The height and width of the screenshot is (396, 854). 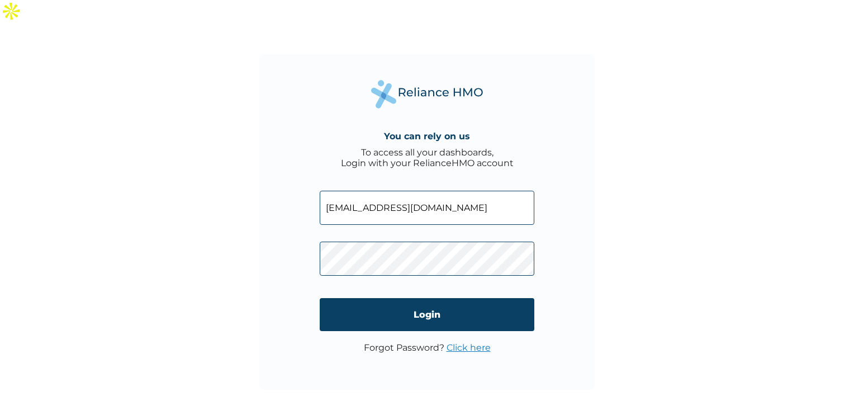 I want to click on a: Click here, so click(x=468, y=347).